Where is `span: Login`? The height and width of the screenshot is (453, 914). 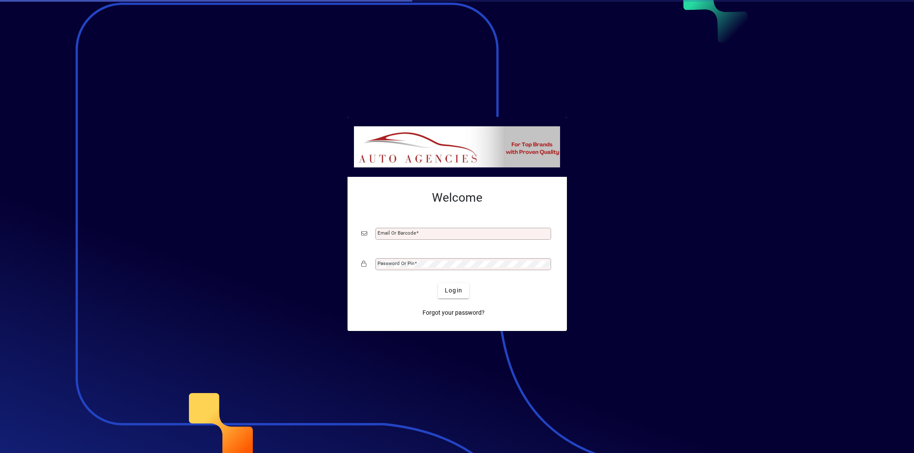 span: Login is located at coordinates (453, 290).